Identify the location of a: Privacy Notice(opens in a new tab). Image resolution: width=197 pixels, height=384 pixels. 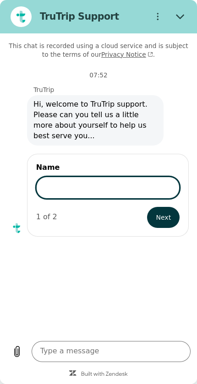
(127, 54).